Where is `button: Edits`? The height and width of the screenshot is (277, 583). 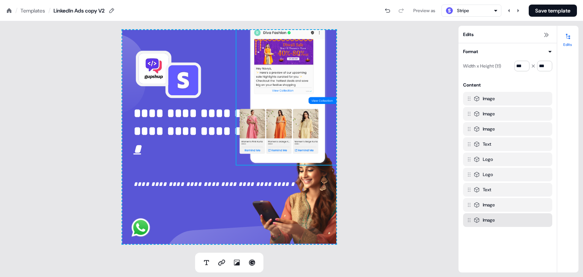 button: Edits is located at coordinates (568, 39).